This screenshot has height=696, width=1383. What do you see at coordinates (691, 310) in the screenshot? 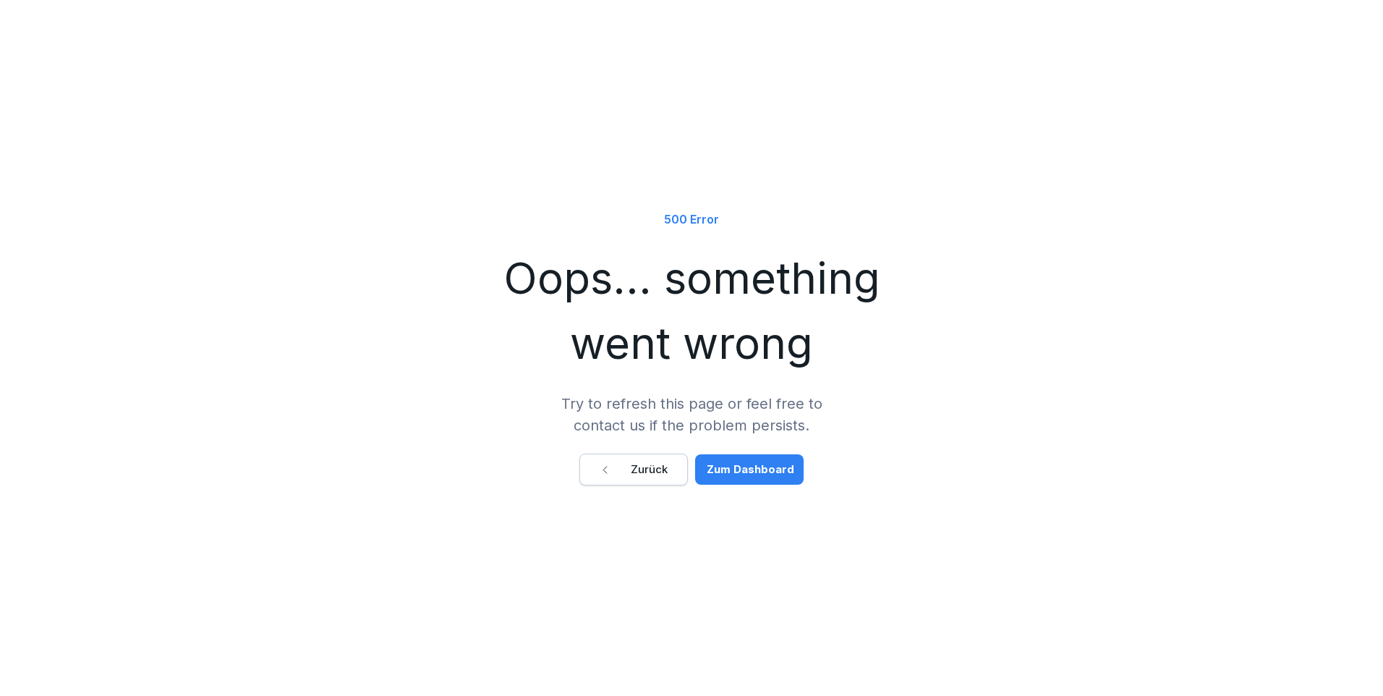
I see `h1: Oops... something went wrong` at bounding box center [691, 310].